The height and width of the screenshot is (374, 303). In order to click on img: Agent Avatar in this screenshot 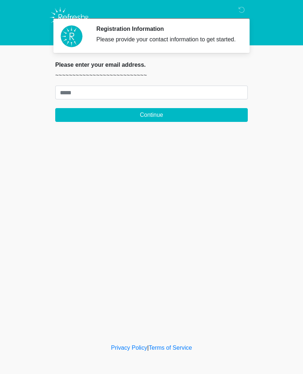, I will do `click(72, 36)`.